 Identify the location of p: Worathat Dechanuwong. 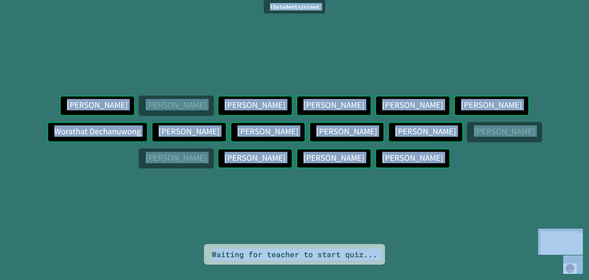
(97, 131).